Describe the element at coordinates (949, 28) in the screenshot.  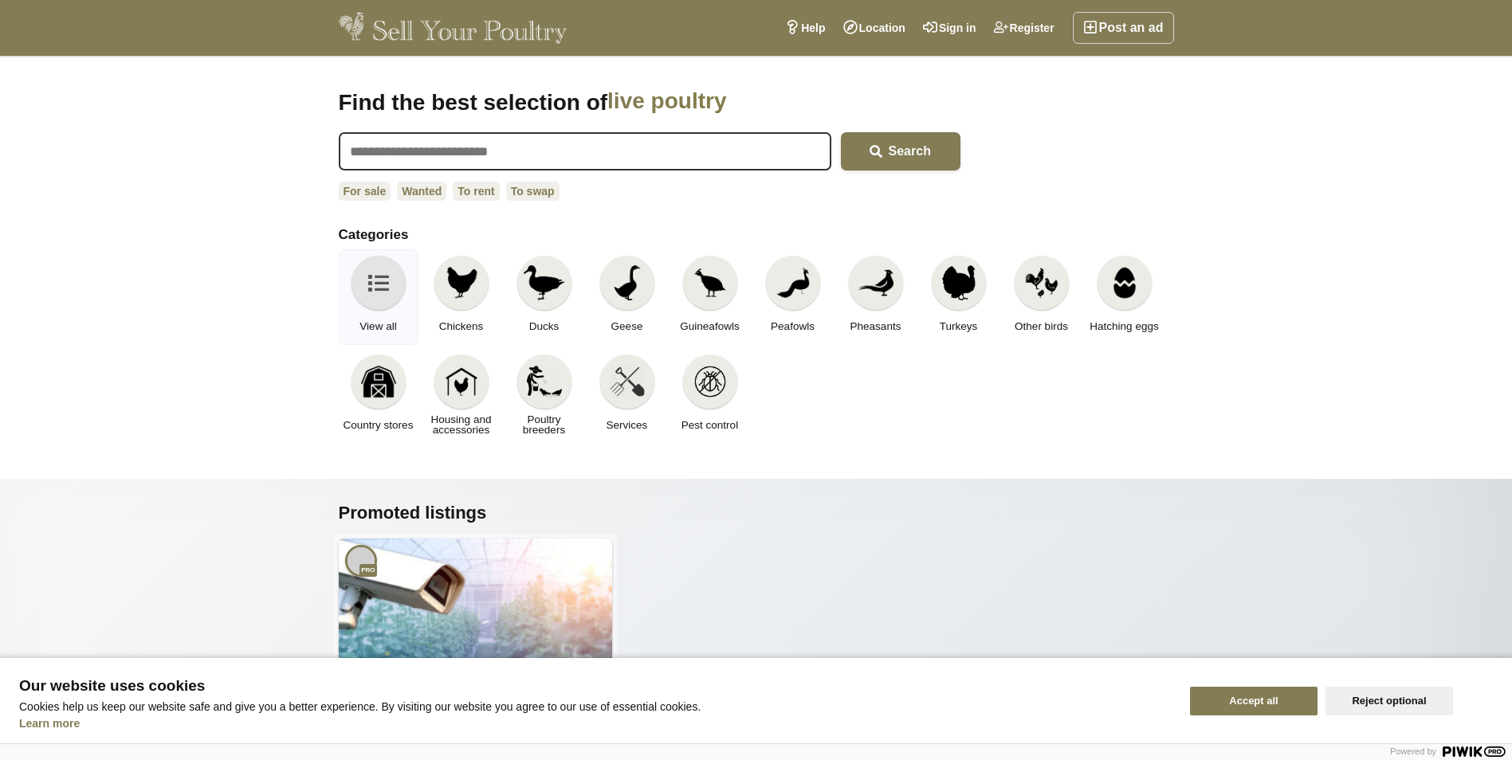
I see `a: Sign in` at that location.